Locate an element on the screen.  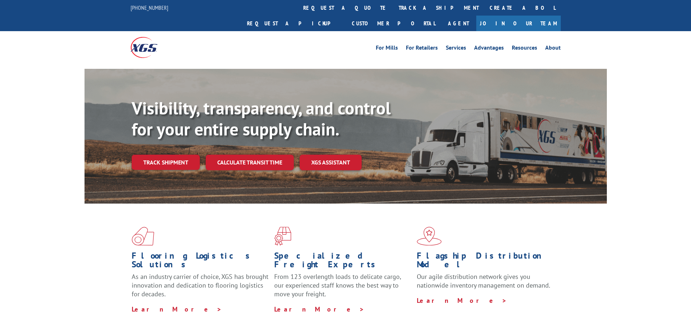
a: Resources is located at coordinates (524, 49).